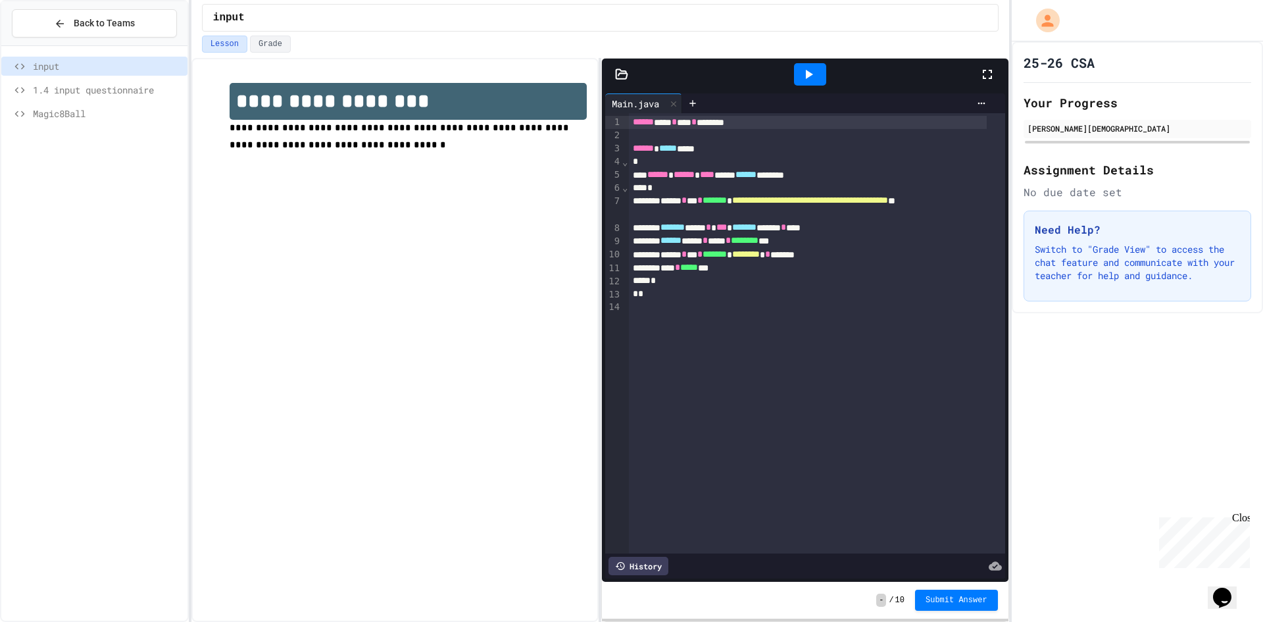  What do you see at coordinates (1138, 192) in the screenshot?
I see `div: No due date set` at bounding box center [1138, 192].